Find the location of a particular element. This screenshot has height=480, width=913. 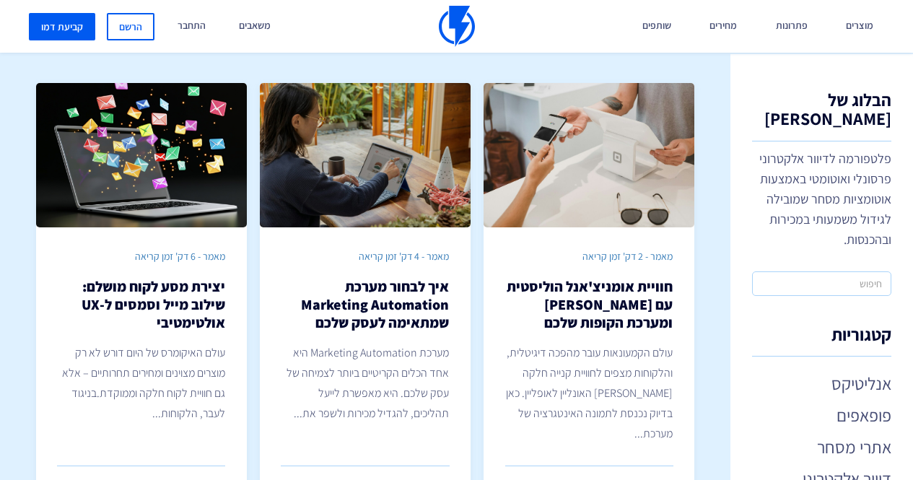

span: מאמר - 6 דק' זמן קריאה is located at coordinates (180, 256).